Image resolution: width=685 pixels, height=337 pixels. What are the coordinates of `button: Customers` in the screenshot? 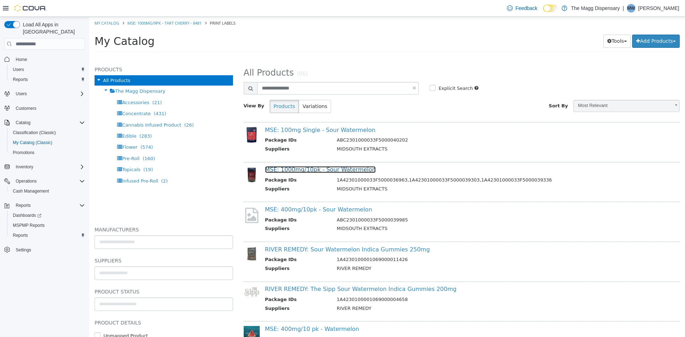 It's located at (45, 108).